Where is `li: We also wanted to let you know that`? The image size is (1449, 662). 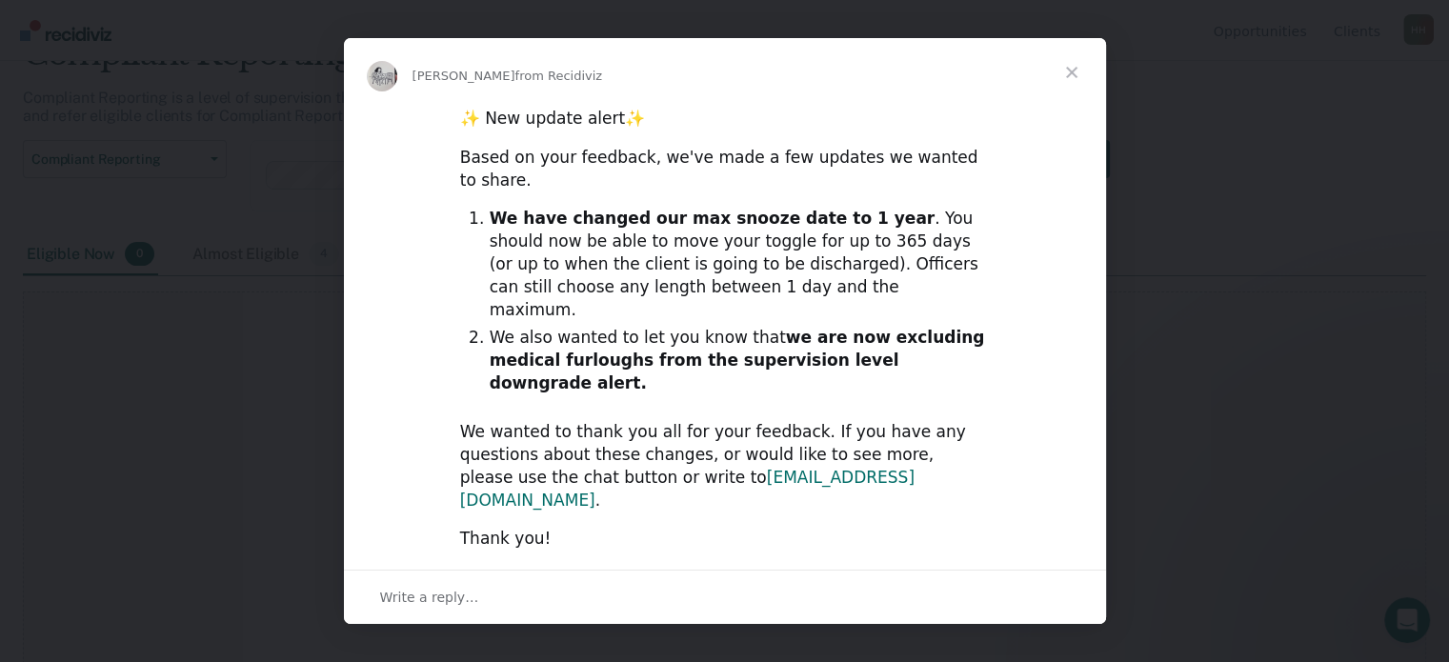
li: We also wanted to let you know that is located at coordinates (739, 361).